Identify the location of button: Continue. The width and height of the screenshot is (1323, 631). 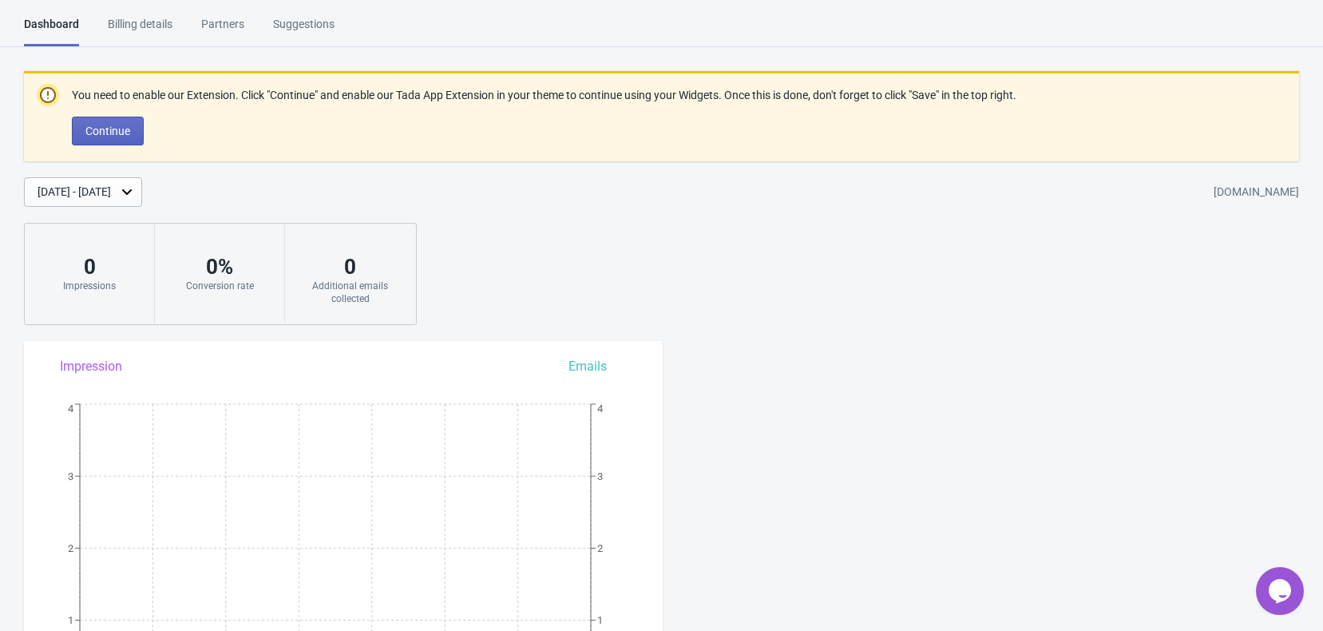
(108, 131).